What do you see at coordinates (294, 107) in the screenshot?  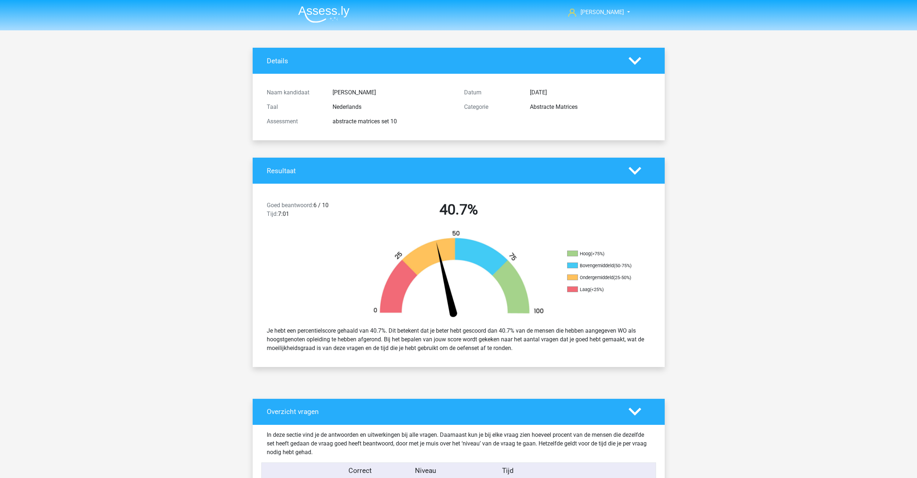 I see `div: Taal` at bounding box center [294, 107].